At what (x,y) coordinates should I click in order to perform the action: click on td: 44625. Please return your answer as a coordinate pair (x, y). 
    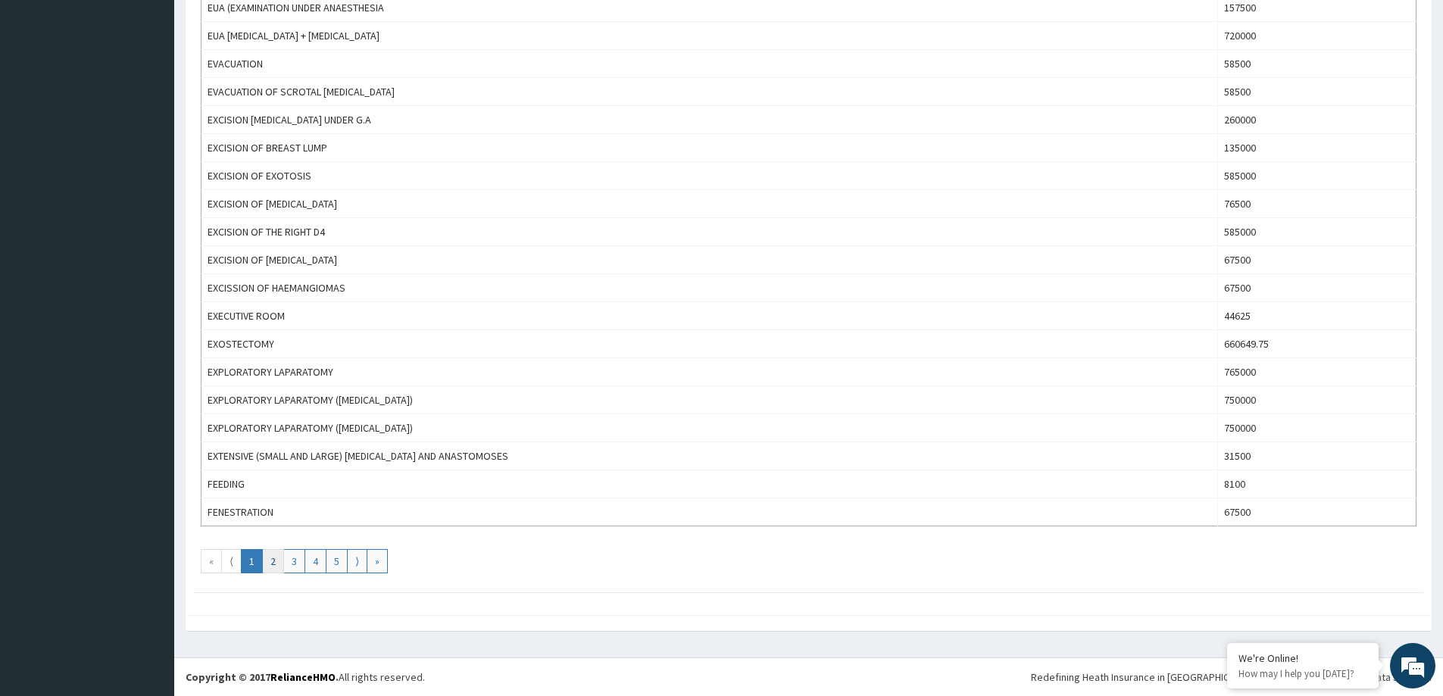
    Looking at the image, I should click on (1316, 316).